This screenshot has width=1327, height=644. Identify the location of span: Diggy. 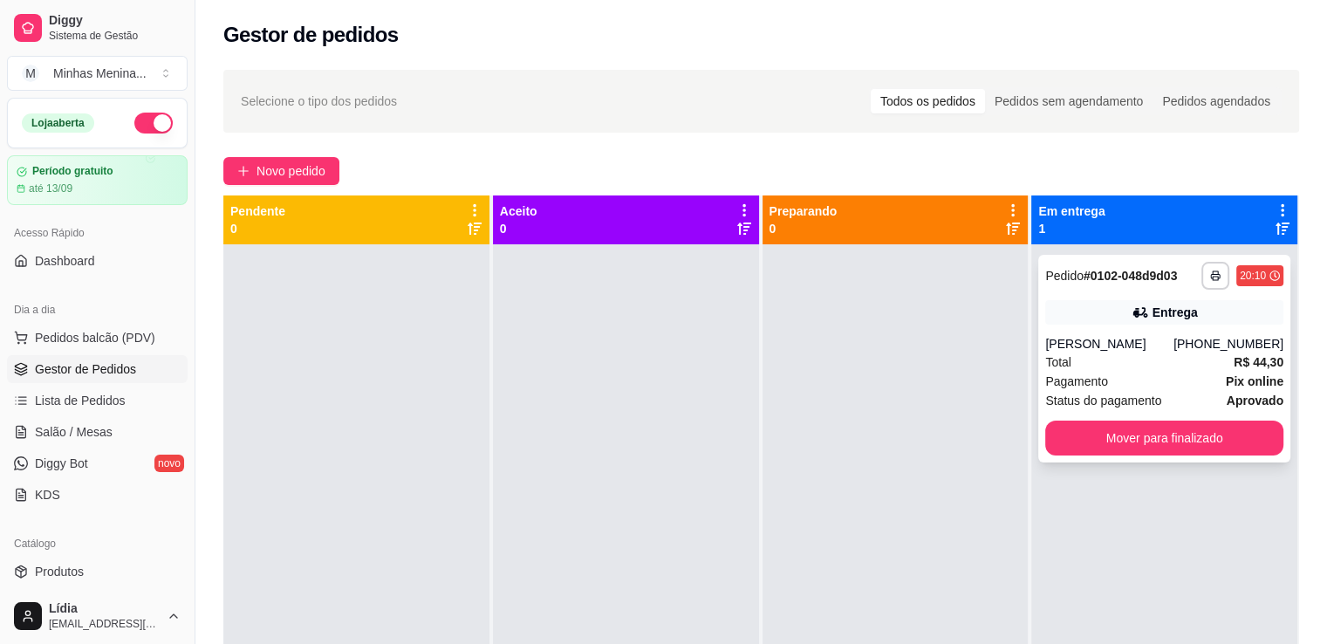
(114, 21).